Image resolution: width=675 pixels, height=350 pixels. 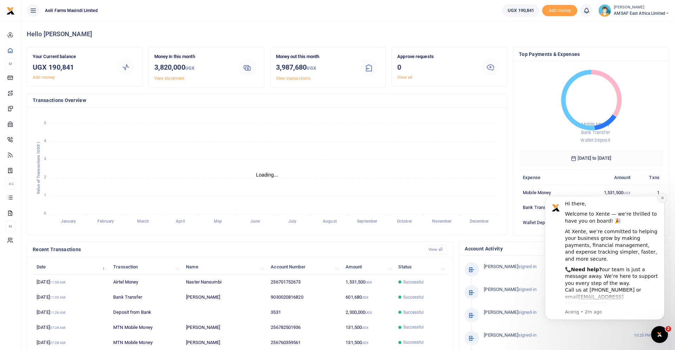 What do you see at coordinates (78, 103) in the screenshot?
I see `div: 📞 our team is just a message away. We’re here to support you every step of the way. Call us at [P...` at bounding box center [78, 103].